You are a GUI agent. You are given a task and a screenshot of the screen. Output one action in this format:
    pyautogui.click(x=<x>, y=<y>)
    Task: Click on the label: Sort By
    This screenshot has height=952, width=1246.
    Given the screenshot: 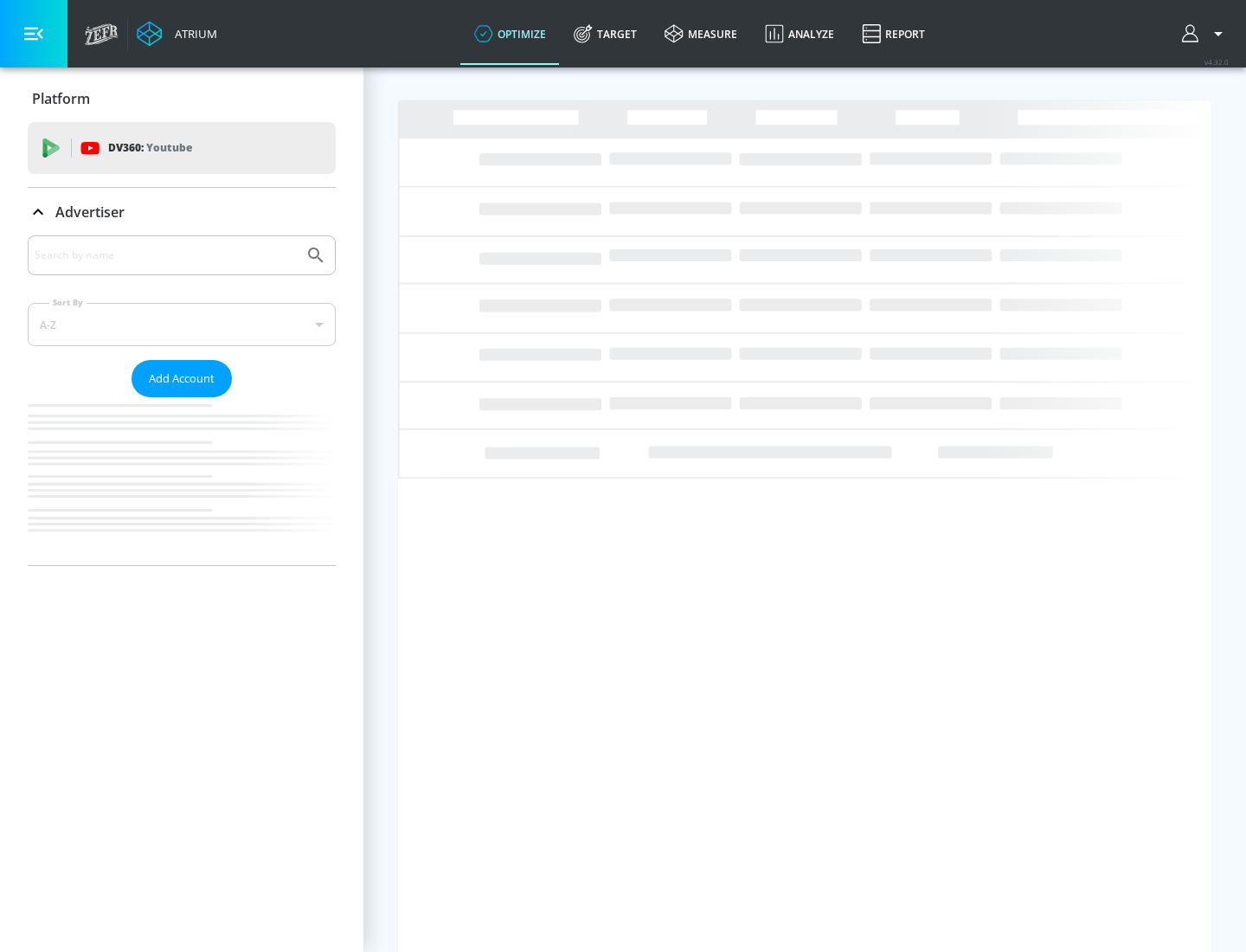 What is the action you would take?
    pyautogui.click(x=68, y=302)
    